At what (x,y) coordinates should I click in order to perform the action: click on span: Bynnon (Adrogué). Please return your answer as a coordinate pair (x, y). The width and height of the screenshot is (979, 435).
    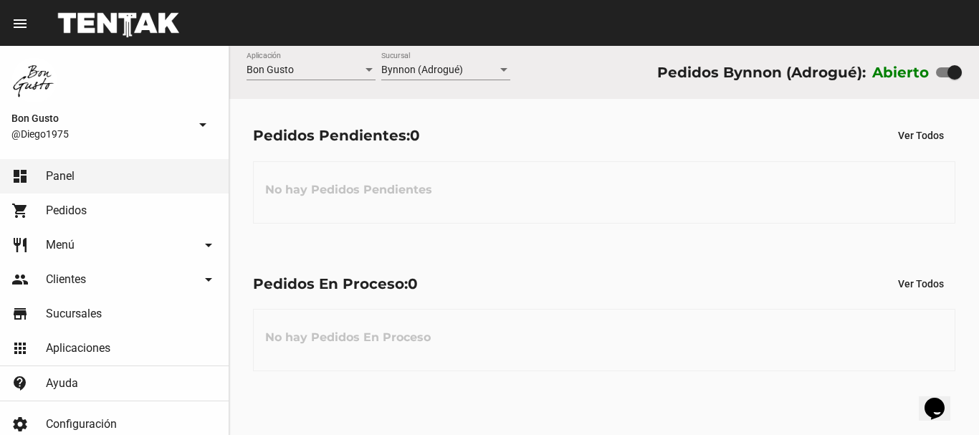
    Looking at the image, I should click on (422, 70).